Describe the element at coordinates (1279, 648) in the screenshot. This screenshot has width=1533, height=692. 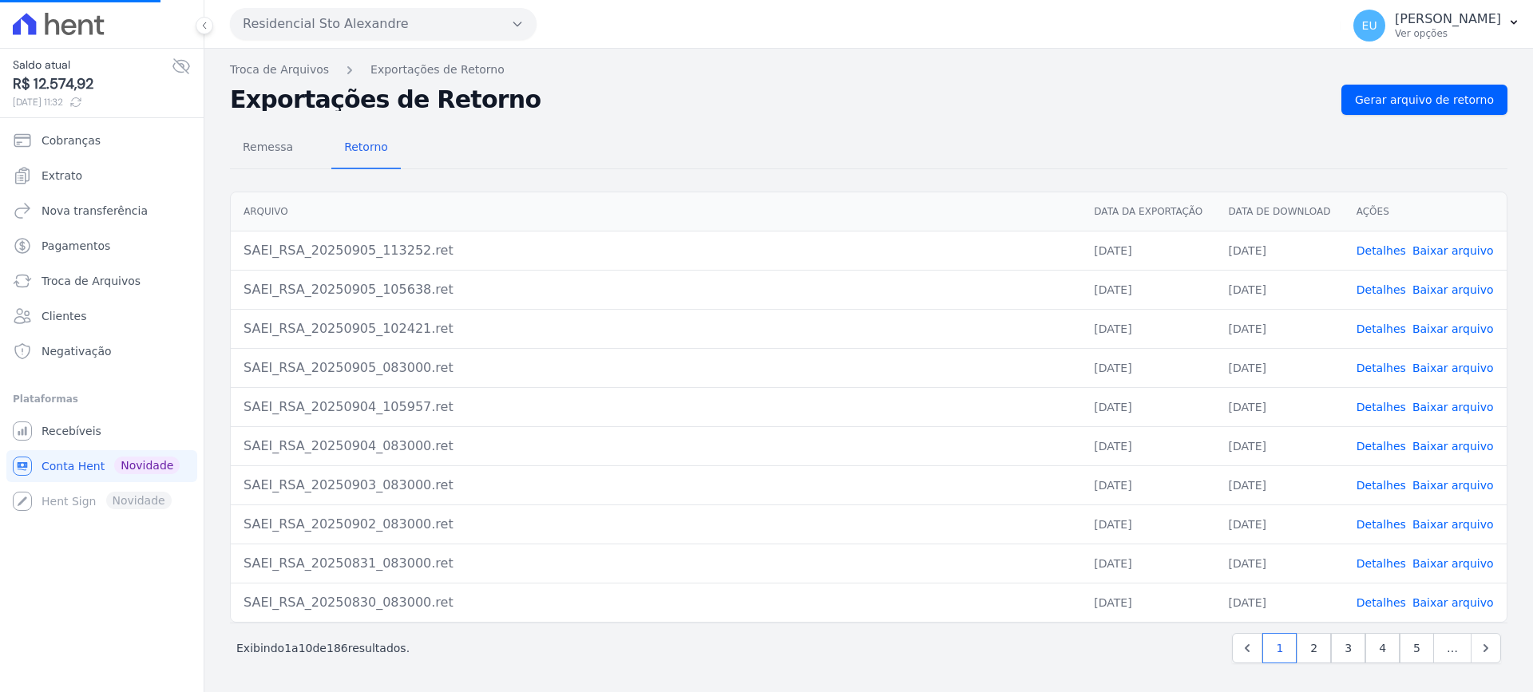
I see `a: 1` at that location.